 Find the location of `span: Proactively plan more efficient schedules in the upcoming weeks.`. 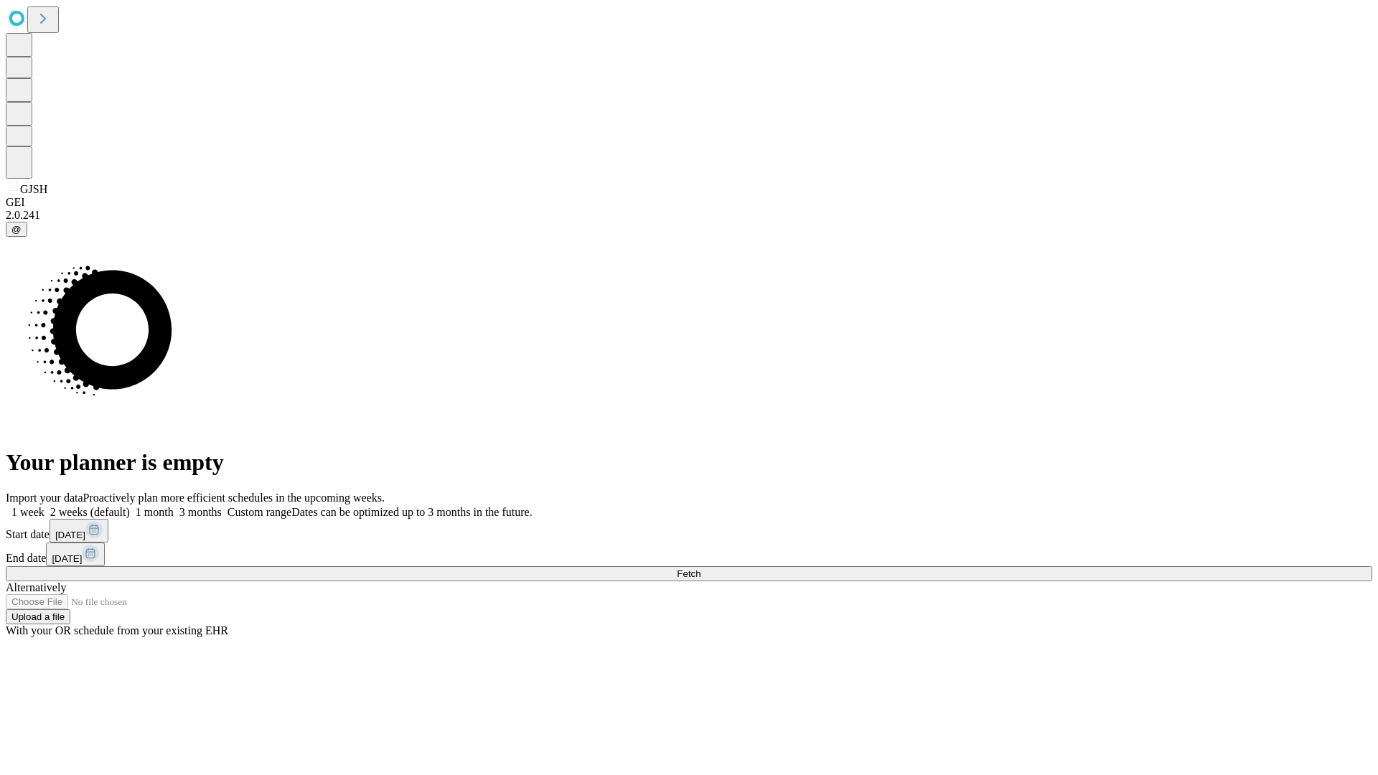

span: Proactively plan more efficient schedules in the upcoming weeks. is located at coordinates (234, 498).